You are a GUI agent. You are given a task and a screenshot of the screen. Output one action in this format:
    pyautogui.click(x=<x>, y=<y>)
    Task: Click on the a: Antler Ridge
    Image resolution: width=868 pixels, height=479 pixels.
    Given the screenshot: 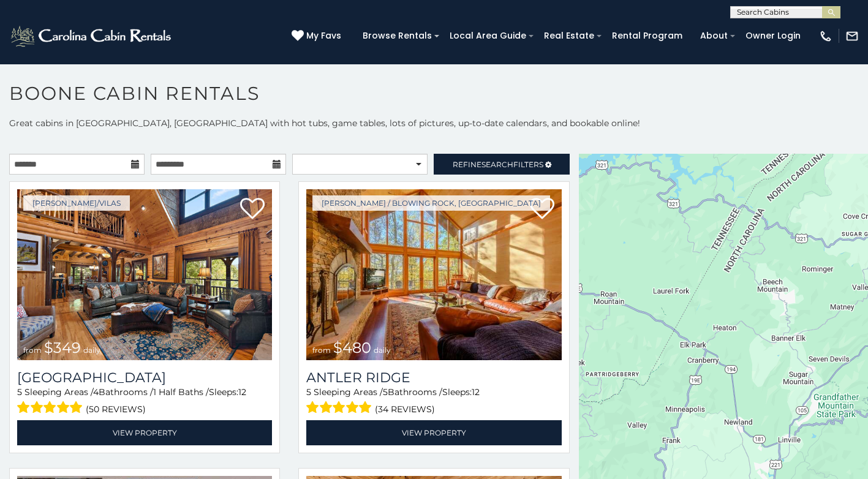 What is the action you would take?
    pyautogui.click(x=434, y=377)
    